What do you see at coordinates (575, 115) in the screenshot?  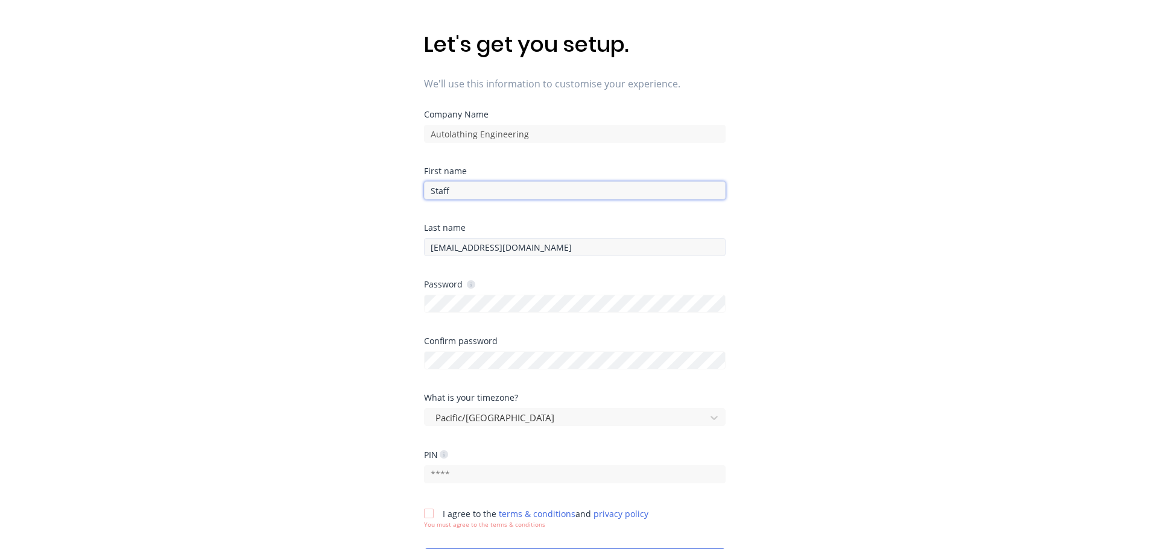 I see `div: Company Name` at bounding box center [575, 115].